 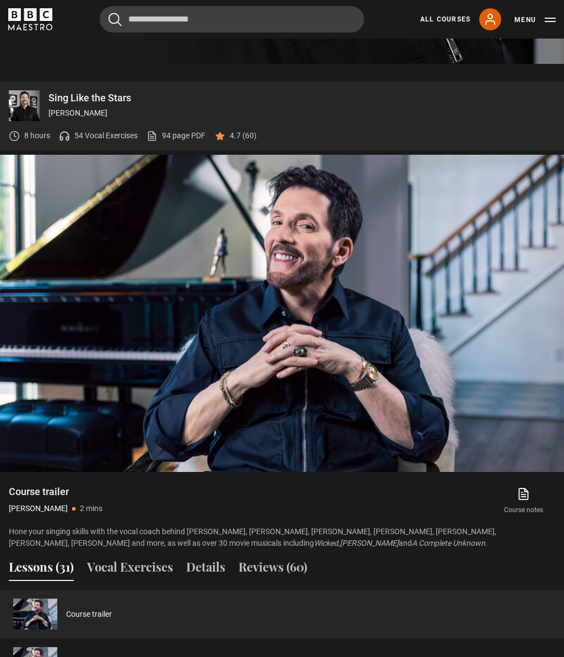 I want to click on button: Toggle navigation, so click(x=535, y=20).